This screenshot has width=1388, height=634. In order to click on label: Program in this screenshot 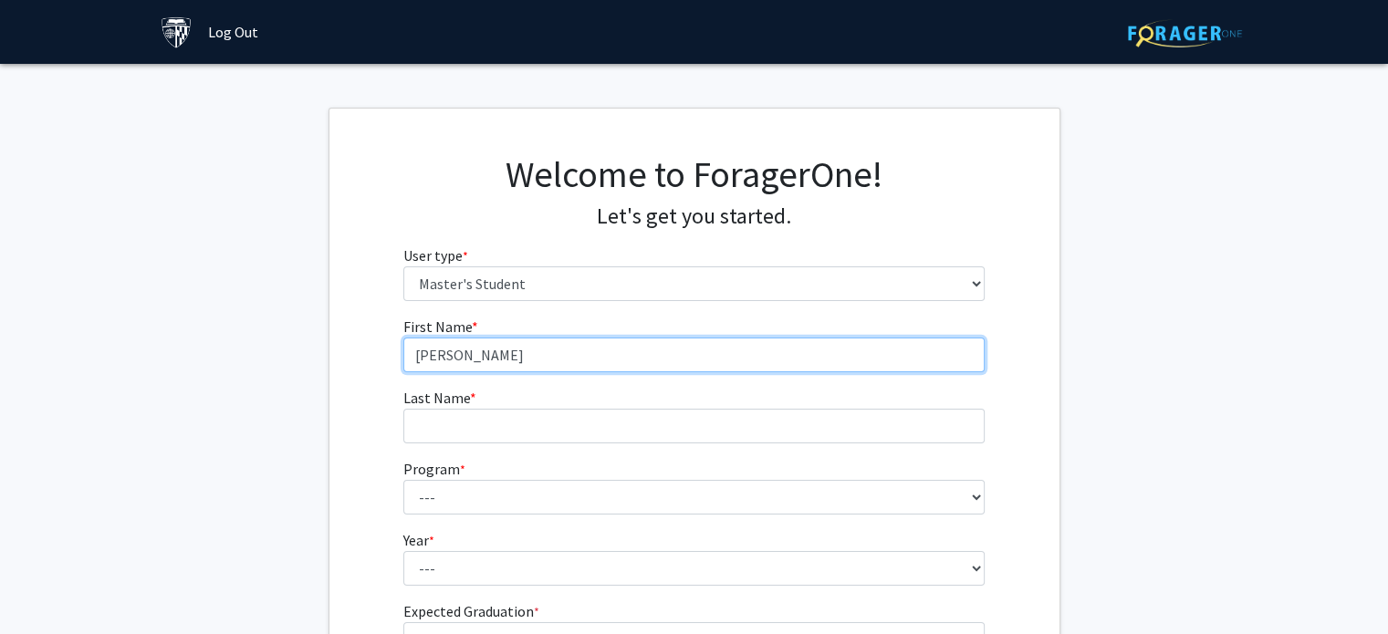, I will do `click(434, 469)`.